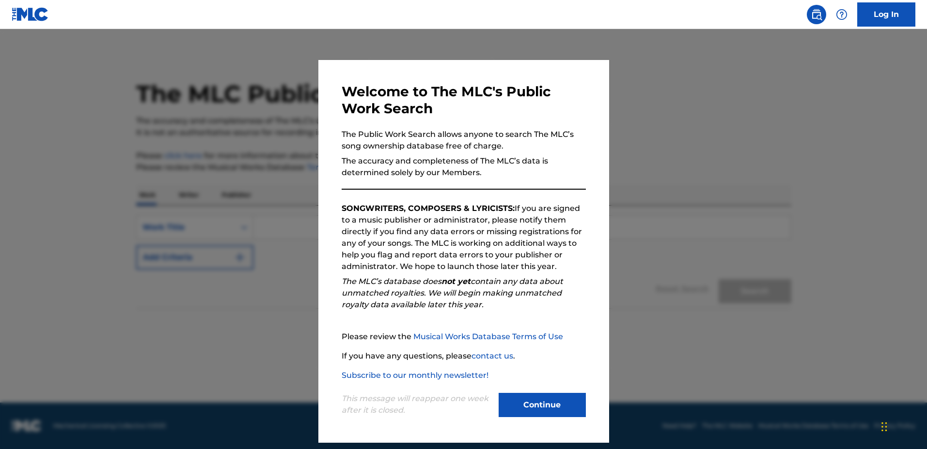 The height and width of the screenshot is (449, 927). Describe the element at coordinates (464, 100) in the screenshot. I see `h3: Welcome to The MLC's Public Work Search` at that location.